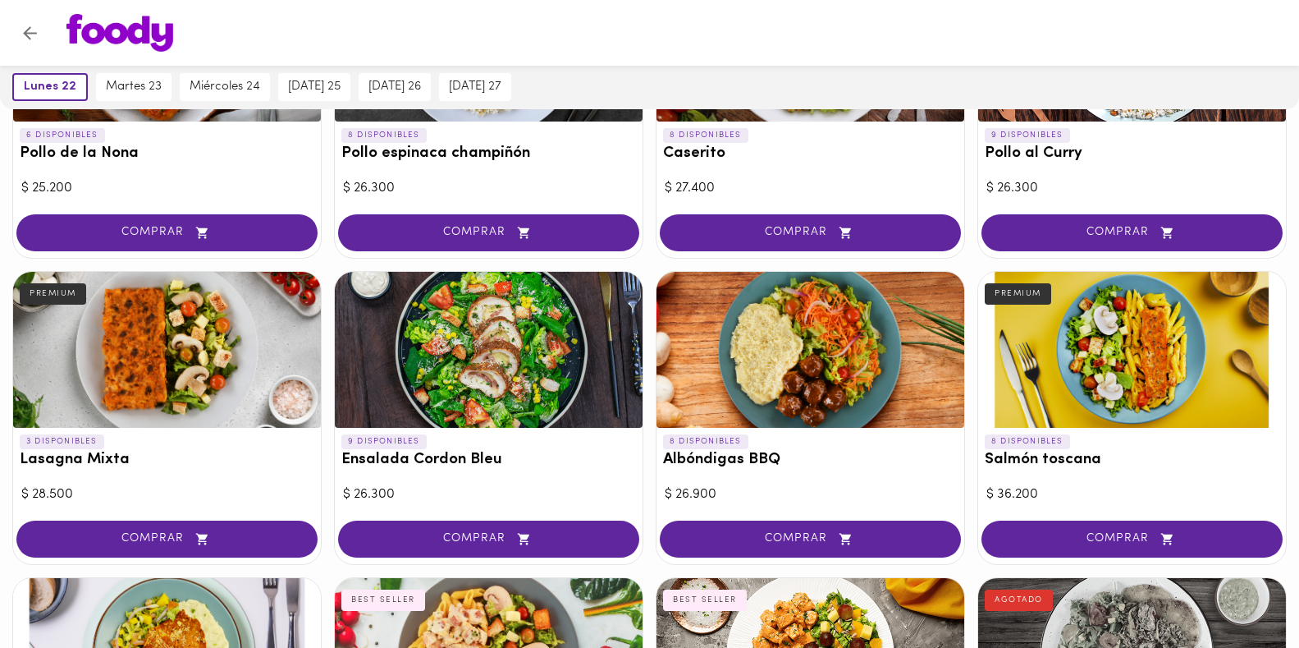  What do you see at coordinates (50, 87) in the screenshot?
I see `button: lunes 22` at bounding box center [50, 87].